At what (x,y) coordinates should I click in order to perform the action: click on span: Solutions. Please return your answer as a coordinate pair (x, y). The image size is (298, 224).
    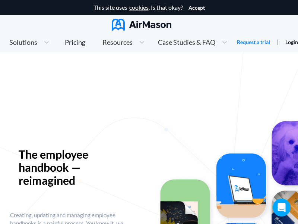
    Looking at the image, I should click on (23, 42).